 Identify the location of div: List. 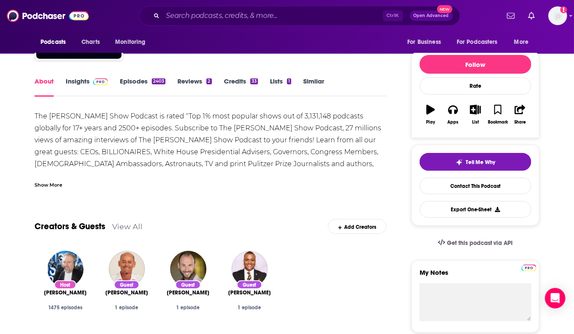
(476, 122).